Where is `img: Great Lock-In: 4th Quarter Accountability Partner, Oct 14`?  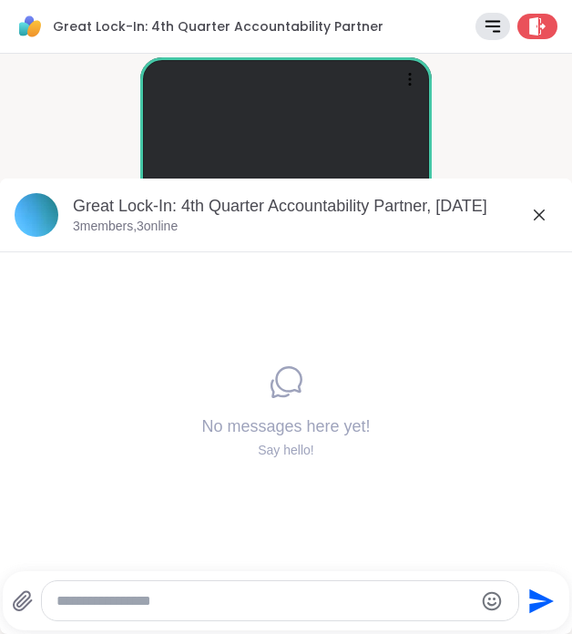 img: Great Lock-In: 4th Quarter Accountability Partner, Oct 14 is located at coordinates (36, 215).